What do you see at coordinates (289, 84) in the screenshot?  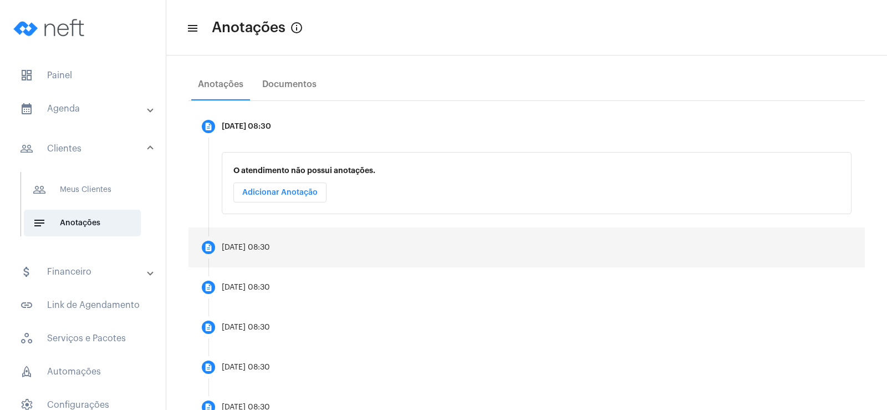 I see `div: Documentos` at bounding box center [289, 84].